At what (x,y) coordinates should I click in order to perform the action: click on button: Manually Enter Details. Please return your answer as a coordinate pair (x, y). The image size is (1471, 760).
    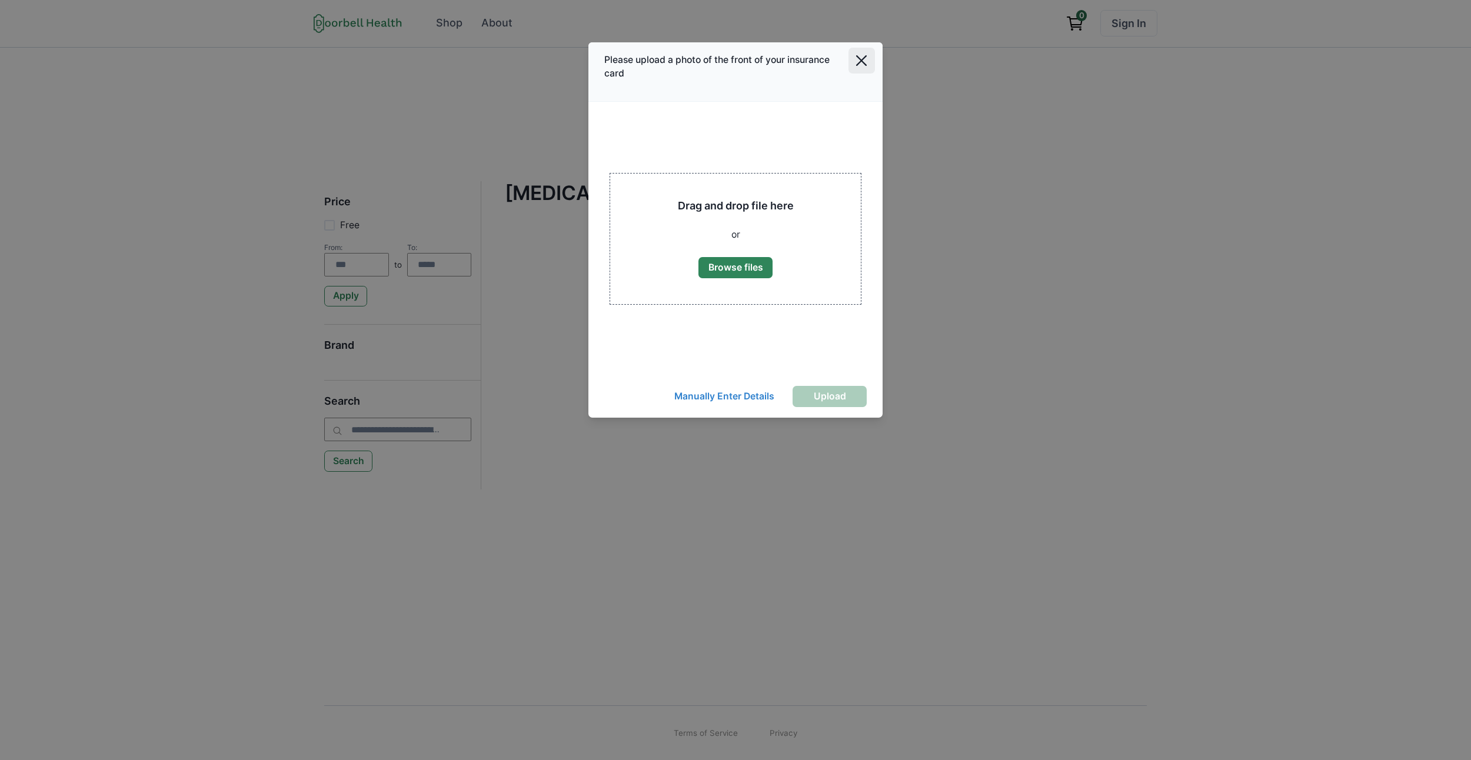
    Looking at the image, I should click on (724, 397).